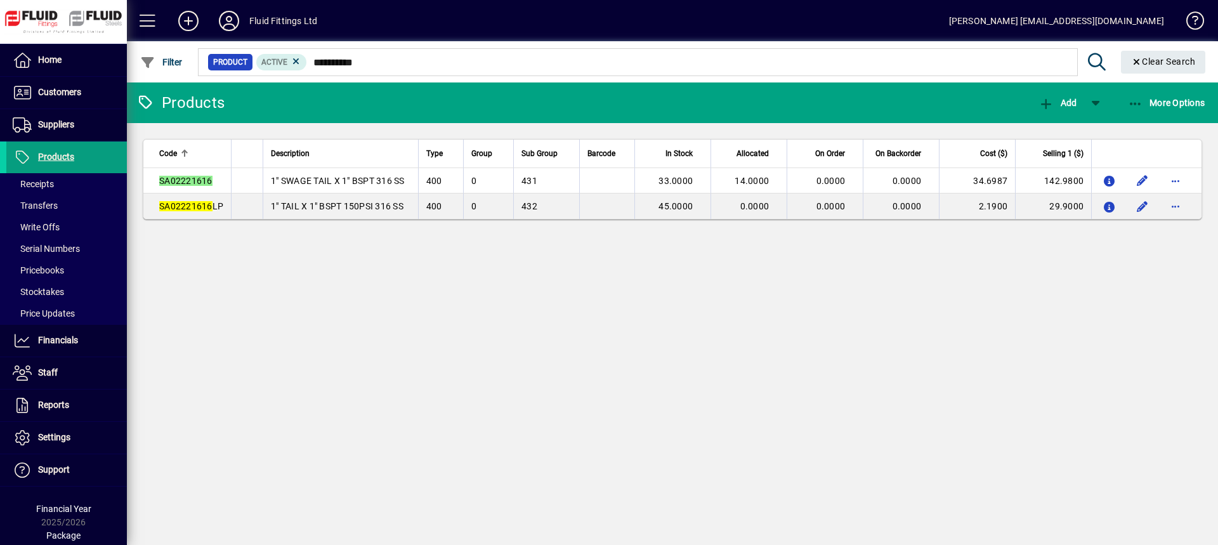  What do you see at coordinates (679, 154) in the screenshot?
I see `span: In Stock` at bounding box center [679, 154].